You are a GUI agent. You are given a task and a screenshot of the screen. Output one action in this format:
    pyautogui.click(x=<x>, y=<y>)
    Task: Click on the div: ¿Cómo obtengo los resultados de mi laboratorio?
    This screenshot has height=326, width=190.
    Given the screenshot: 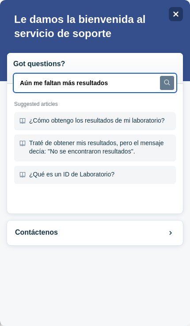 What is the action you would take?
    pyautogui.click(x=95, y=121)
    